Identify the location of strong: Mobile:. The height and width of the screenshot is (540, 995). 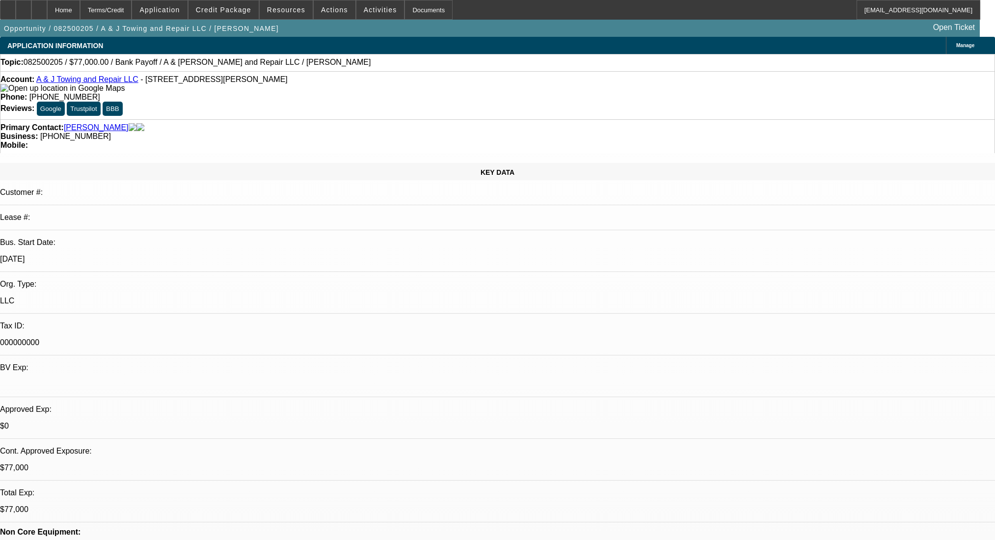
(14, 145).